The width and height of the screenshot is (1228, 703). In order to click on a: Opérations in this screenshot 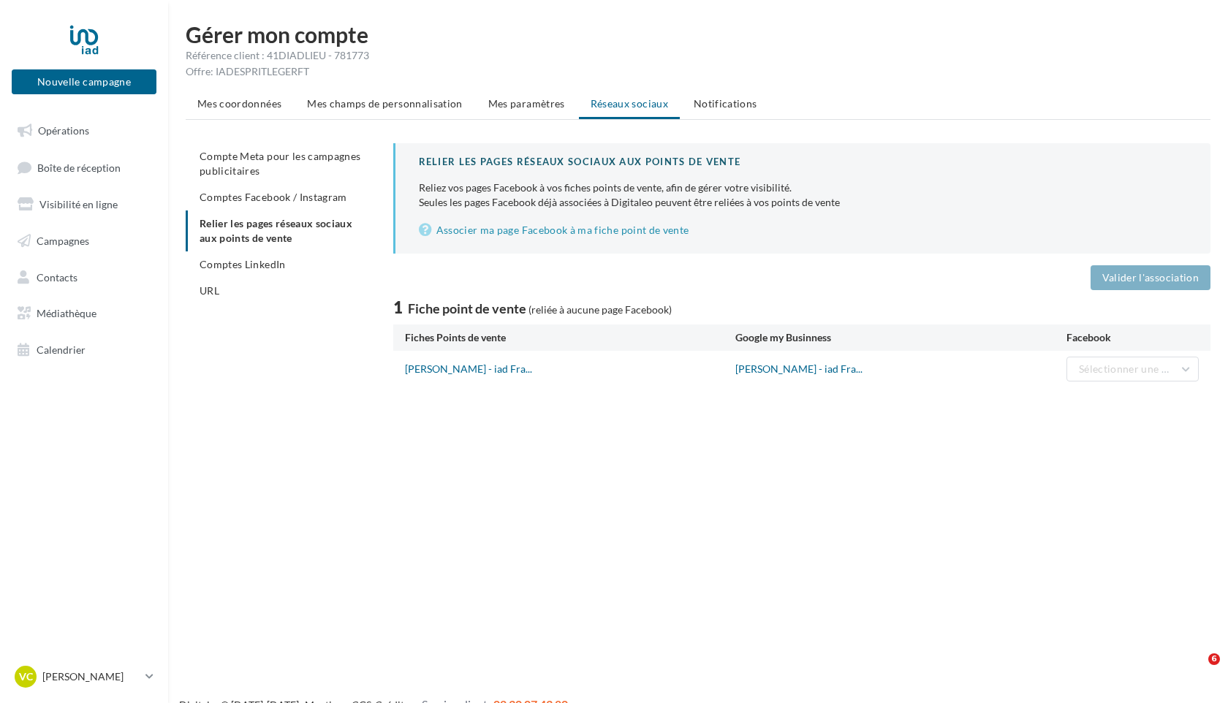, I will do `click(84, 131)`.